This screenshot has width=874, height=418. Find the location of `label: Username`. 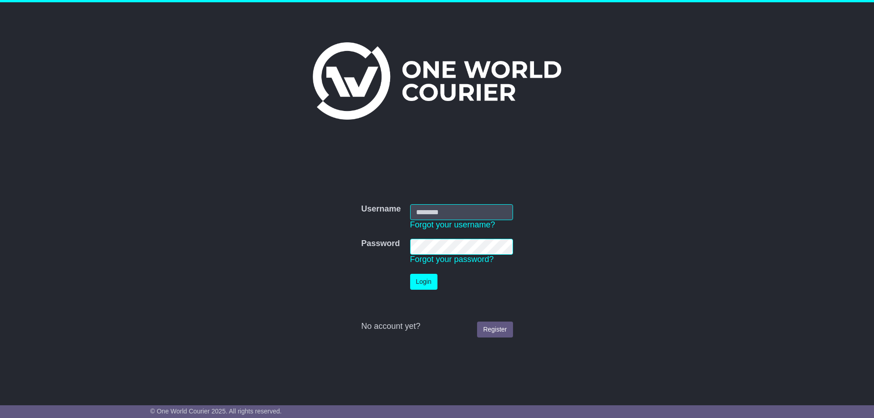

label: Username is located at coordinates (381, 209).